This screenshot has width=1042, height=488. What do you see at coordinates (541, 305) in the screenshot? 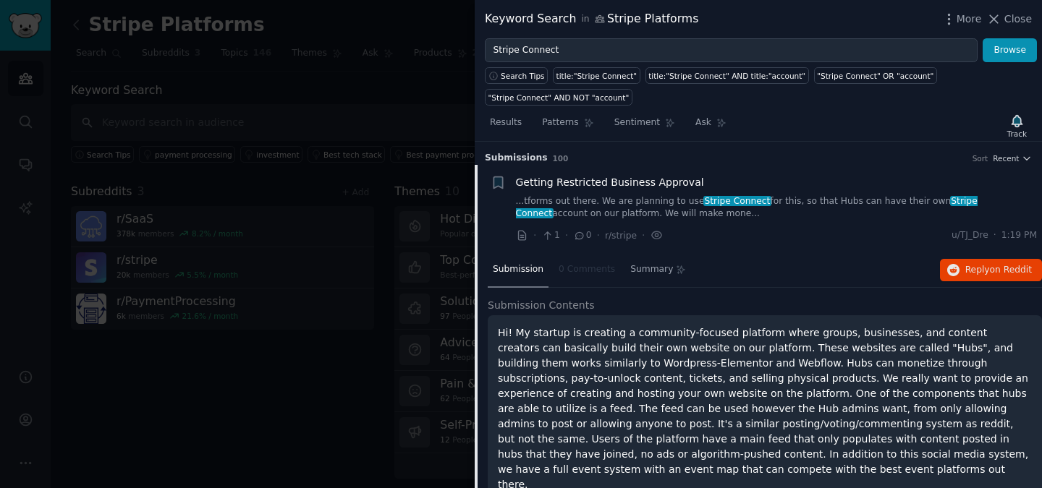
I see `span: Submission Contents` at bounding box center [541, 305].